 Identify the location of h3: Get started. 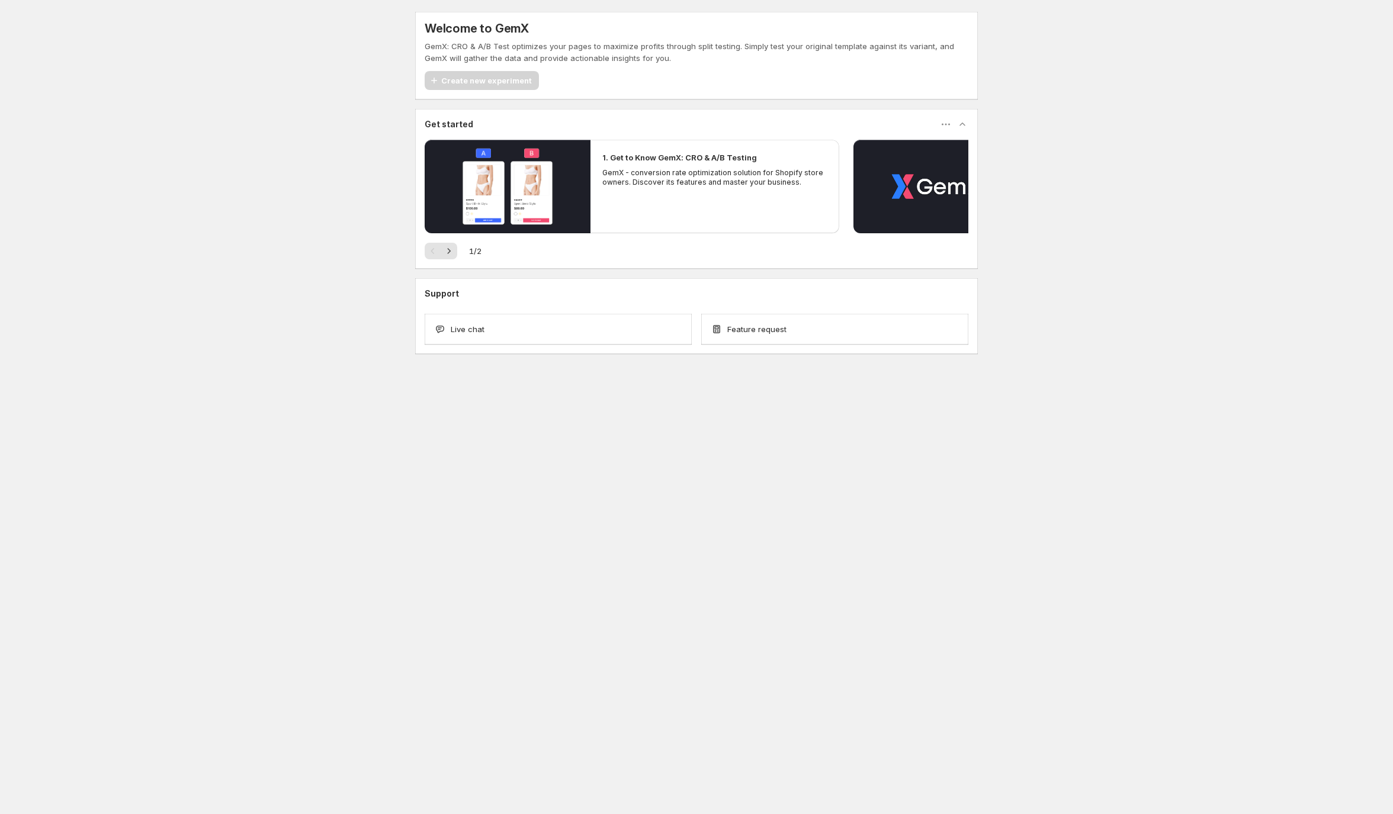
(449, 124).